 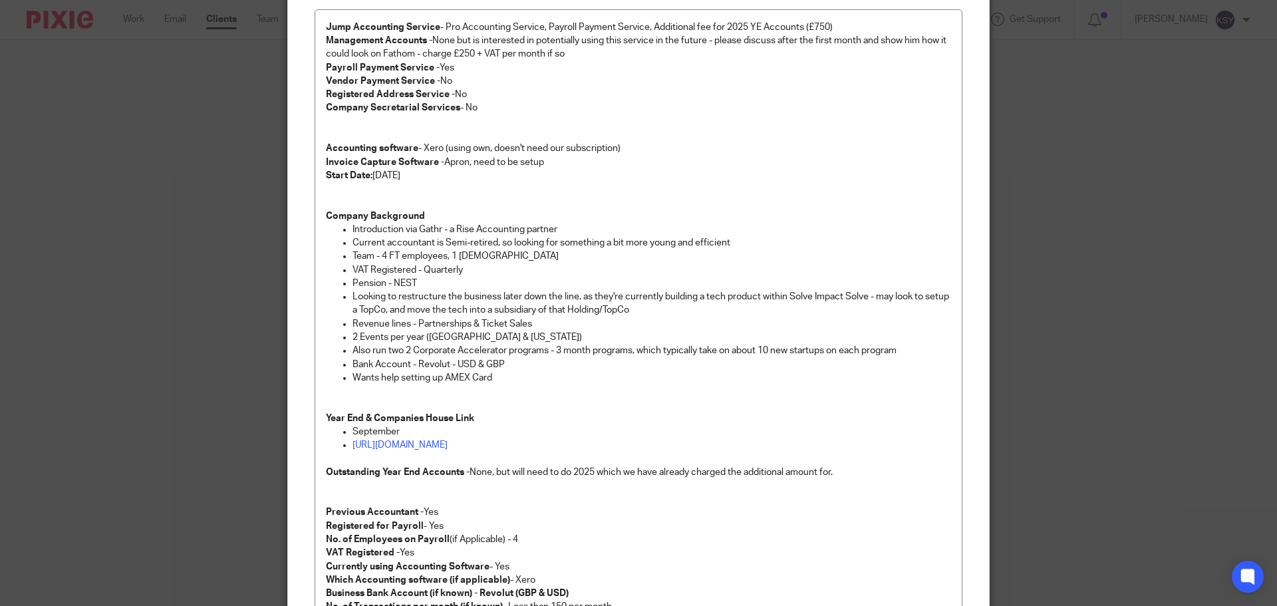 What do you see at coordinates (374, 512) in the screenshot?
I see `strong: Previous Accountant -` at bounding box center [374, 512].